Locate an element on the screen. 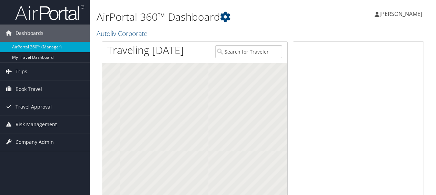  a: Autoliv Corporate is located at coordinates (123, 33).